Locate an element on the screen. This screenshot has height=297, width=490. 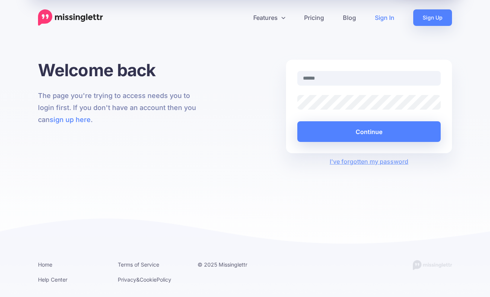
a: Terms of Service is located at coordinates (138, 265).